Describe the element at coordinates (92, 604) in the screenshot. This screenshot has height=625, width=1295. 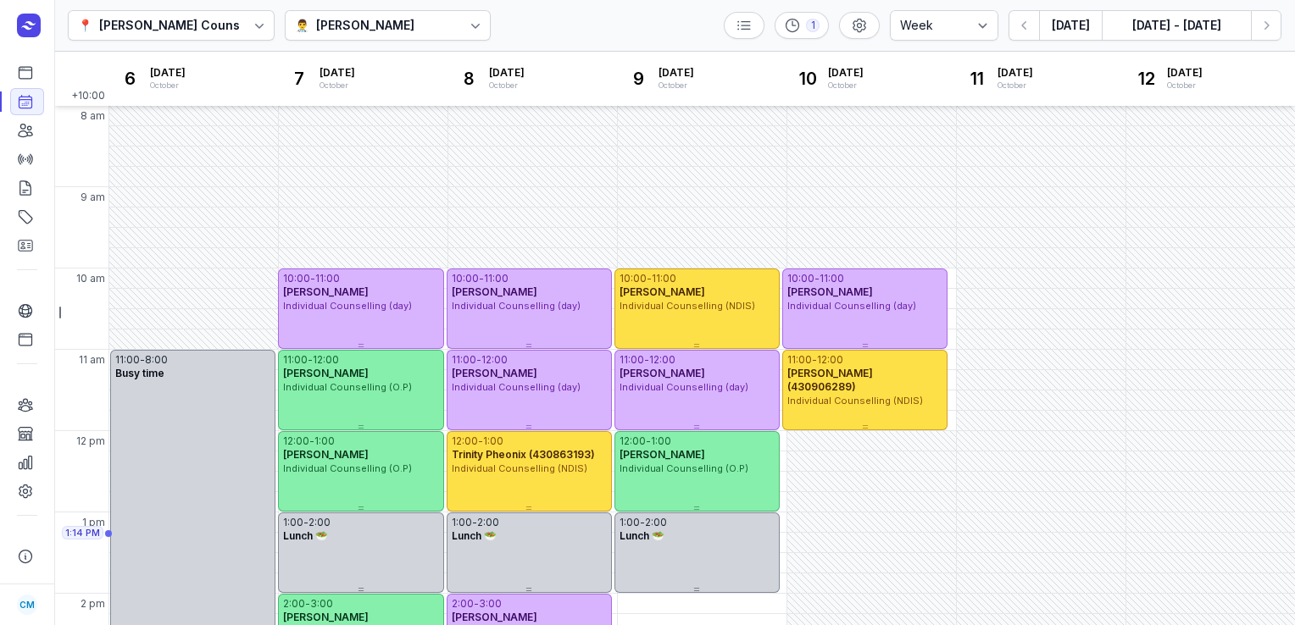
I see `span: 2 pm` at that location.